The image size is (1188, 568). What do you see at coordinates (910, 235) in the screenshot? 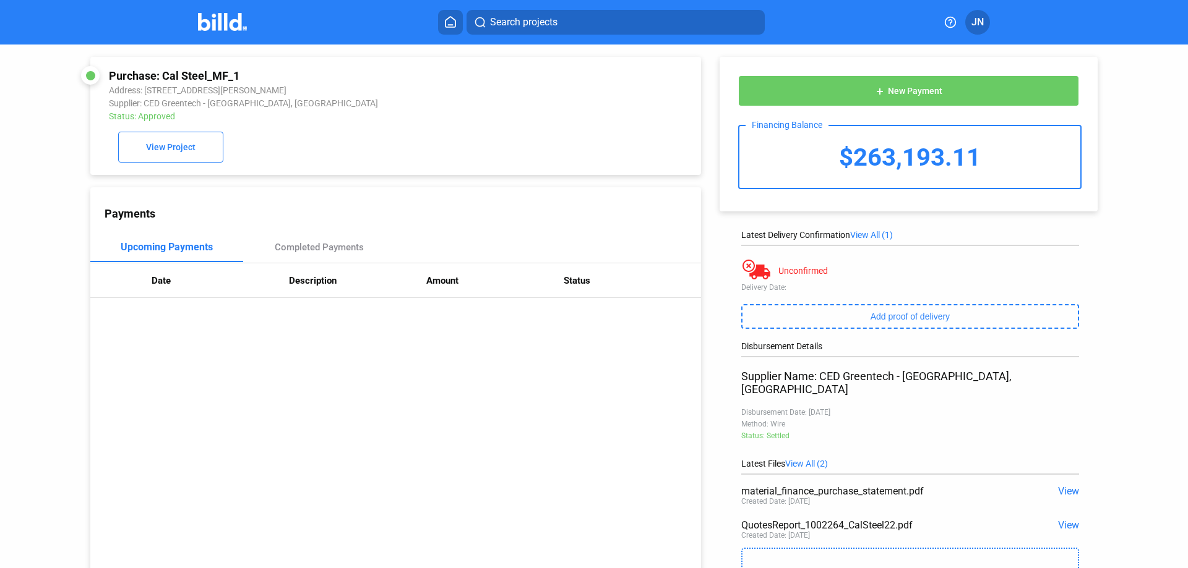
I see `div: Latest Delivery Confirmation` at bounding box center [910, 235].